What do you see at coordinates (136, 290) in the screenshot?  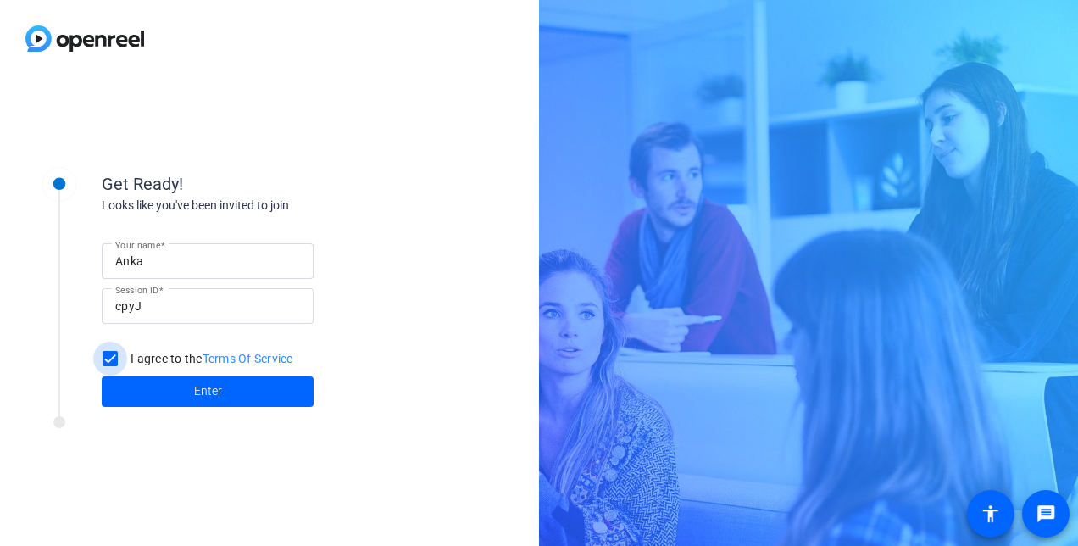 I see `mat-label: Session ID` at bounding box center [136, 290].